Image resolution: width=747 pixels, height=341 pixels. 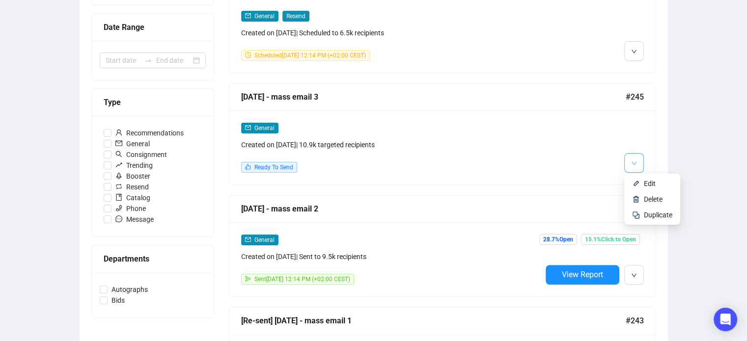 I want to click on span: message, so click(x=119, y=219).